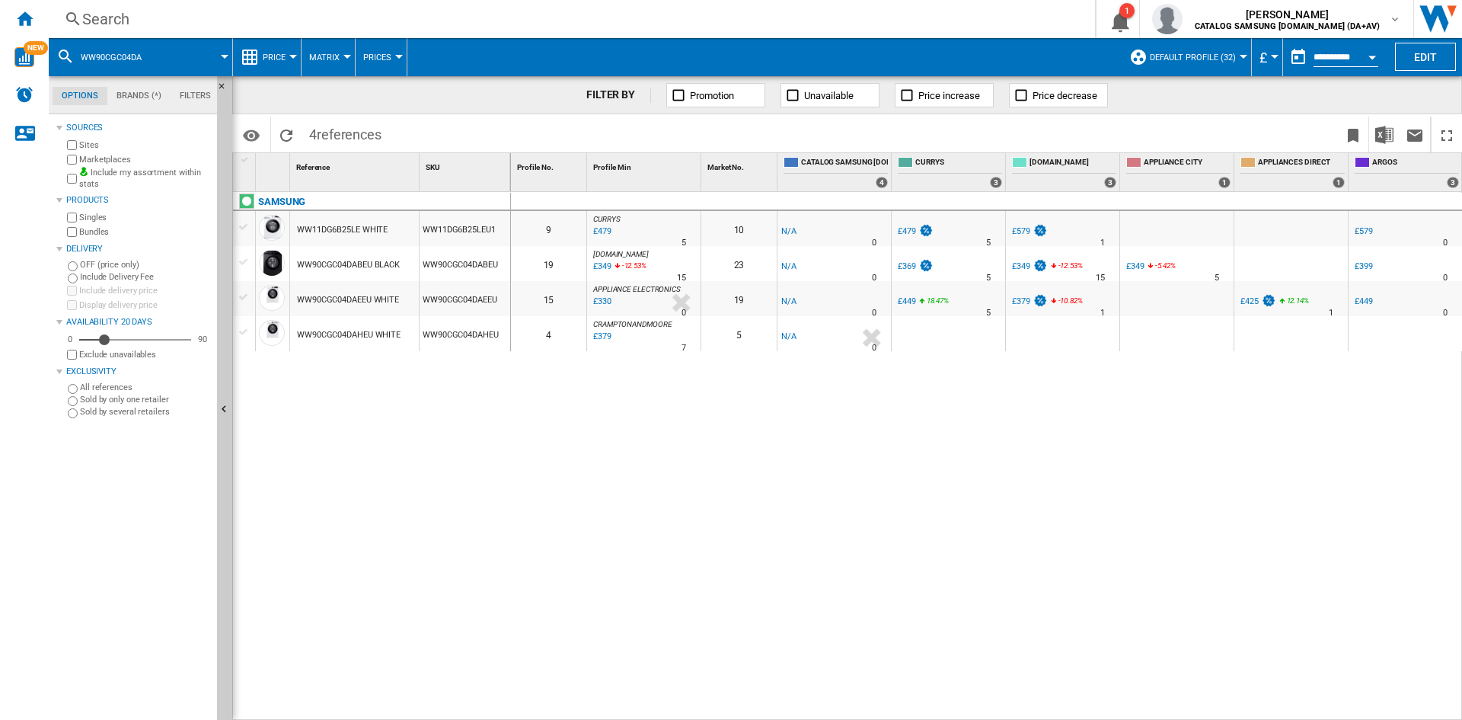  Describe the element at coordinates (1186, 57) in the screenshot. I see `div: Default profile (32)` at that location.